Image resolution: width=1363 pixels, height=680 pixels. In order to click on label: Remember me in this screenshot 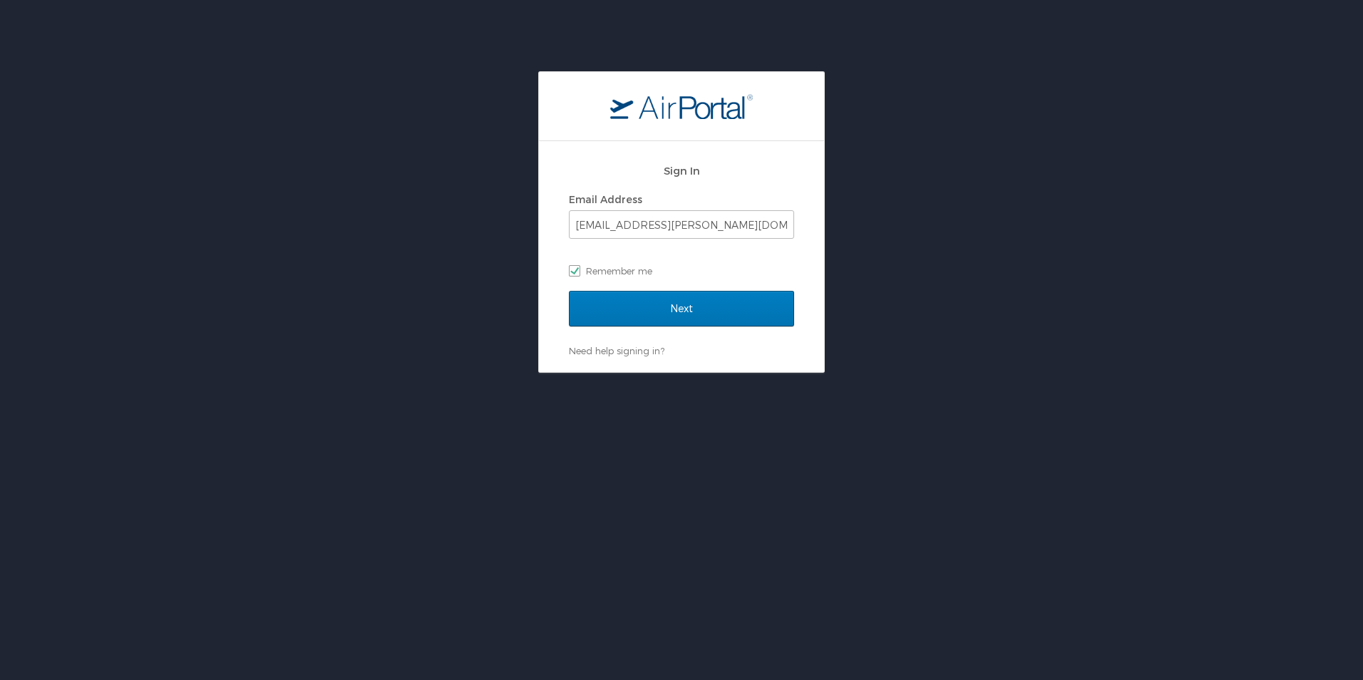, I will do `click(681, 271)`.